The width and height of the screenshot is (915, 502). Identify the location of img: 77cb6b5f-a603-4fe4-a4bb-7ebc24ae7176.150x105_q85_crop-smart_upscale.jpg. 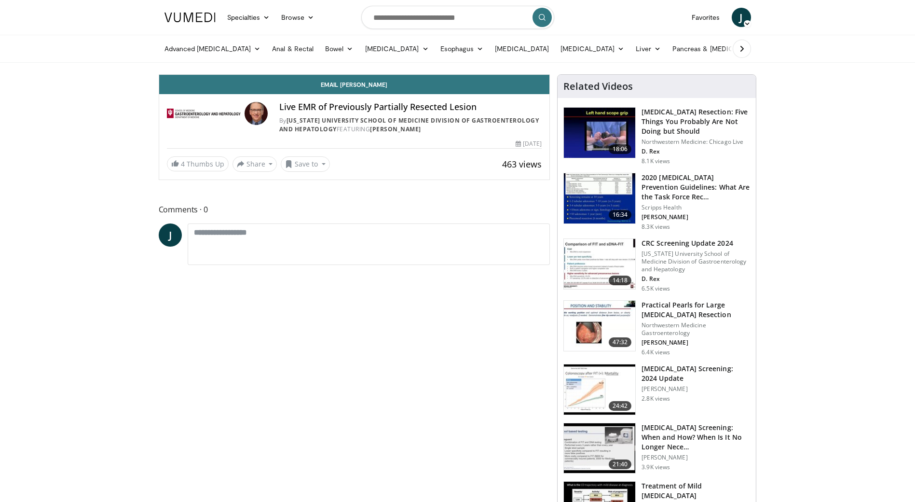
(600, 448).